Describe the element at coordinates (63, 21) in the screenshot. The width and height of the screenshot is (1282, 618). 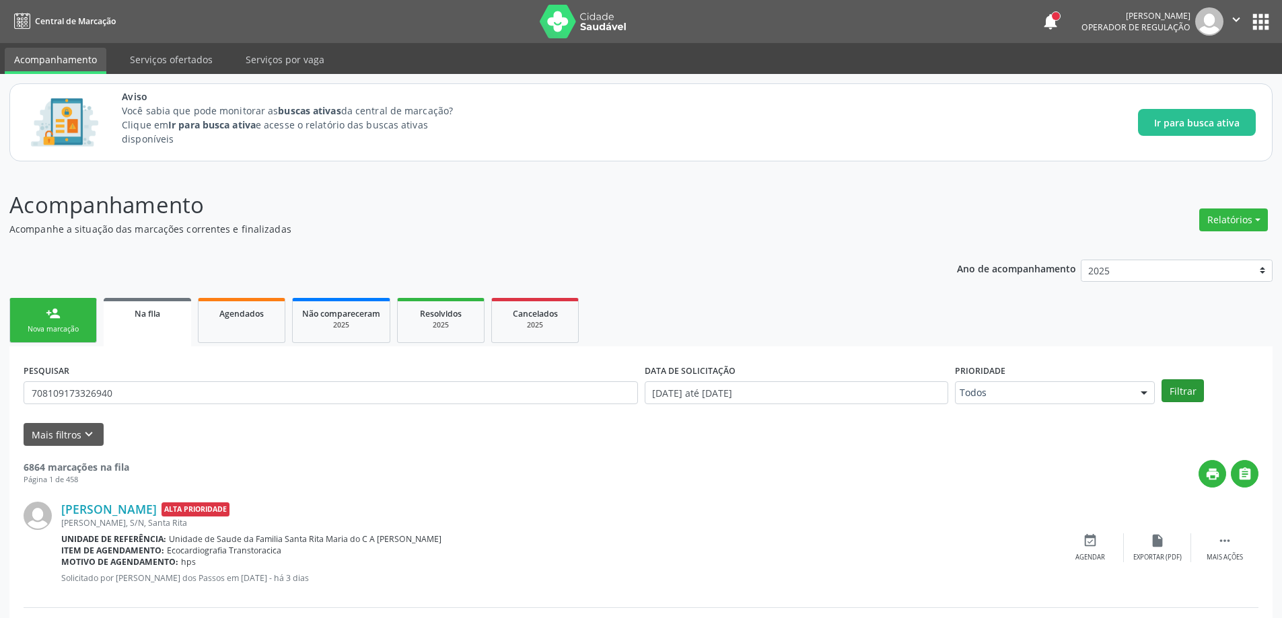
I see `a: Central de Marcação` at that location.